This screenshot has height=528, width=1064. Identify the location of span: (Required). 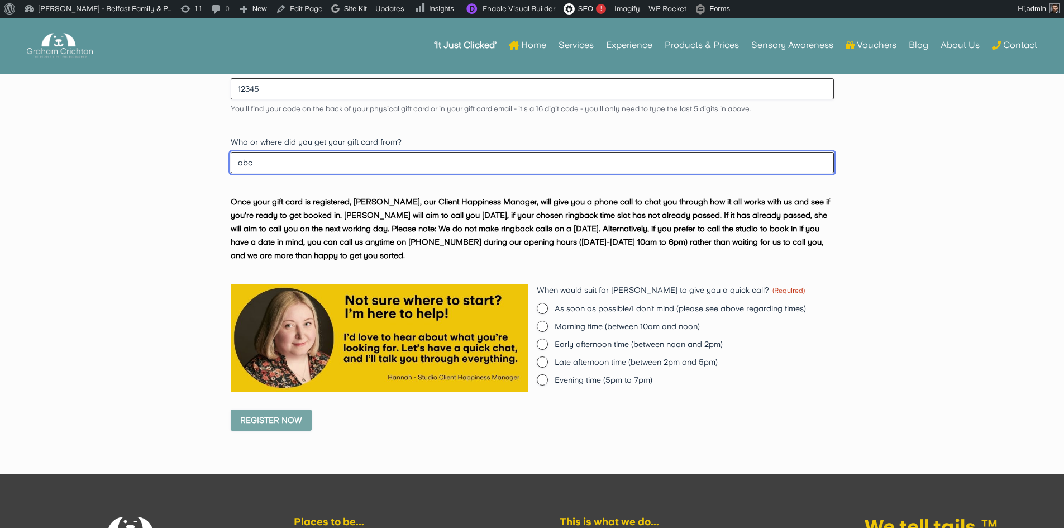
(789, 291).